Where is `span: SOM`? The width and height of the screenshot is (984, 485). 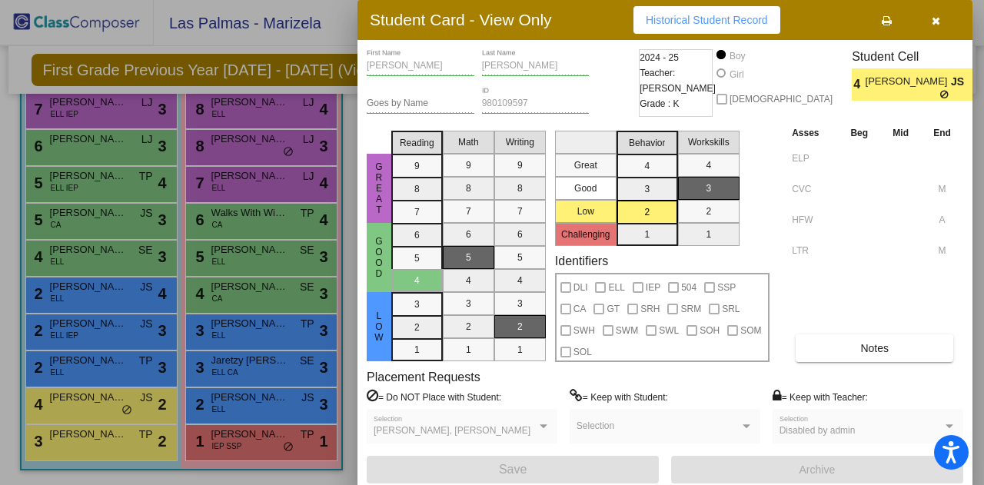
span: SOM is located at coordinates (750, 331).